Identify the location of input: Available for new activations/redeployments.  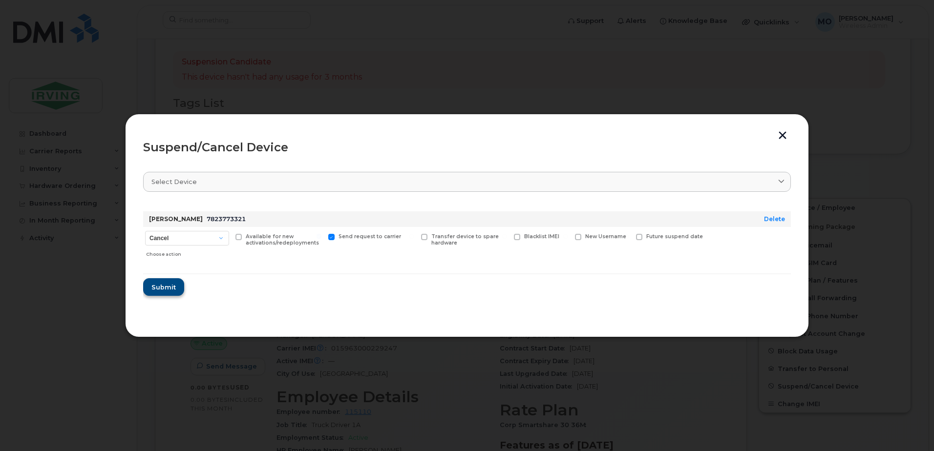
(226, 236).